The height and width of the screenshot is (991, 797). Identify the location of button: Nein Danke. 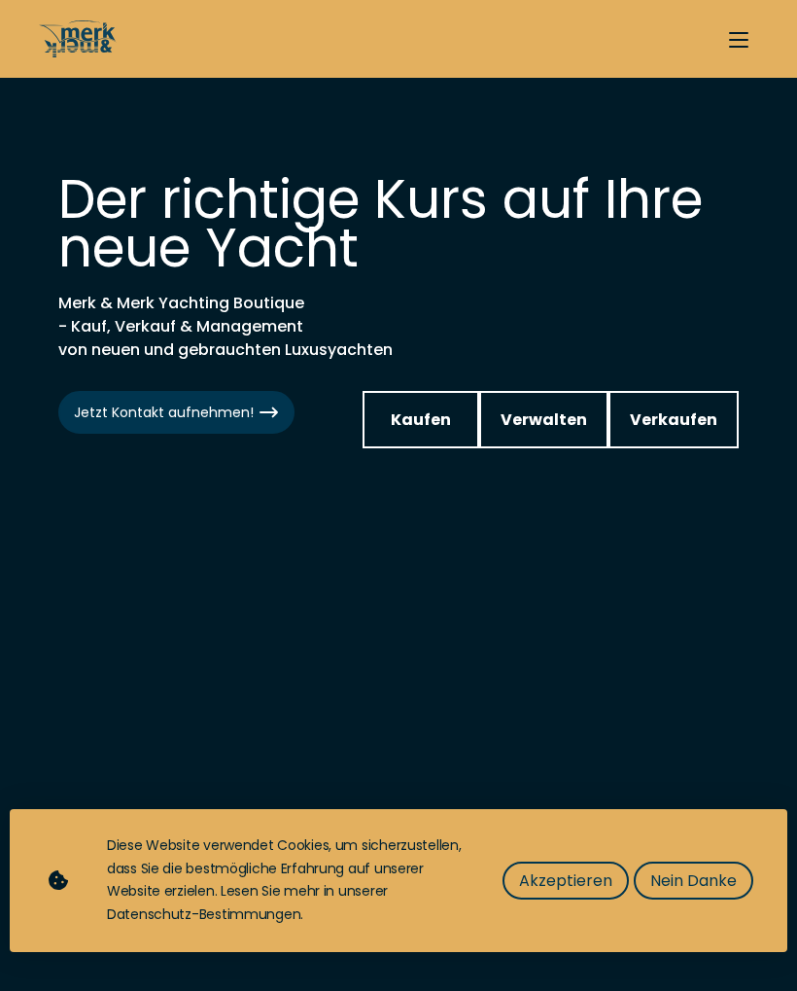
(693, 880).